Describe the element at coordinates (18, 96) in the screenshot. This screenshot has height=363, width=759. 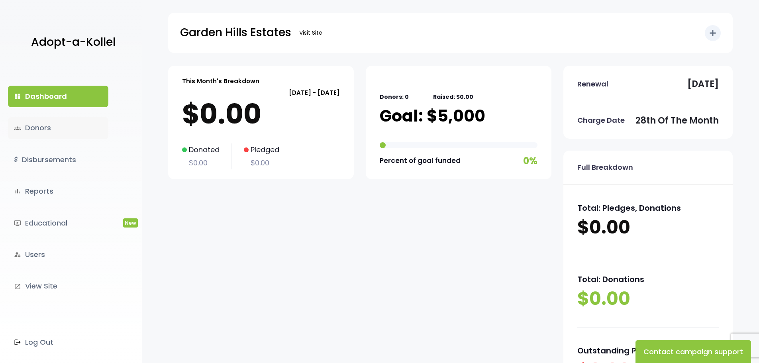
I see `i: dashboard` at that location.